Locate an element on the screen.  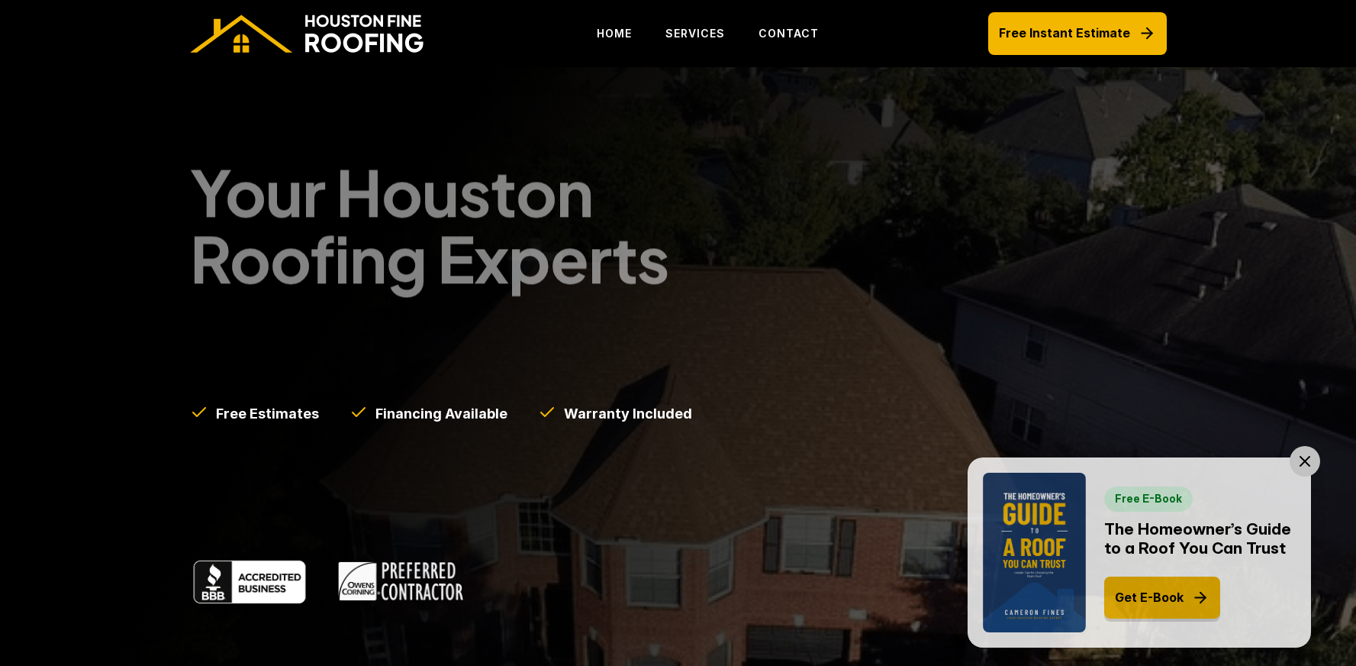
p: CONTACT is located at coordinates (788, 34).